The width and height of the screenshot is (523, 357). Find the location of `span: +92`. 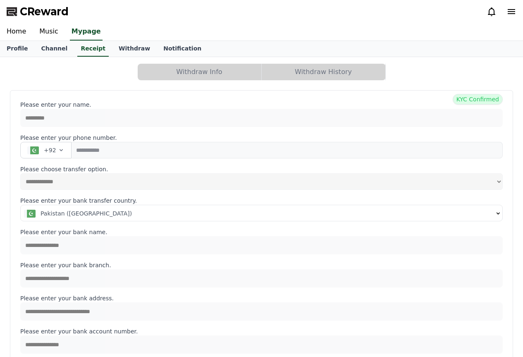

span: +92 is located at coordinates (50, 150).